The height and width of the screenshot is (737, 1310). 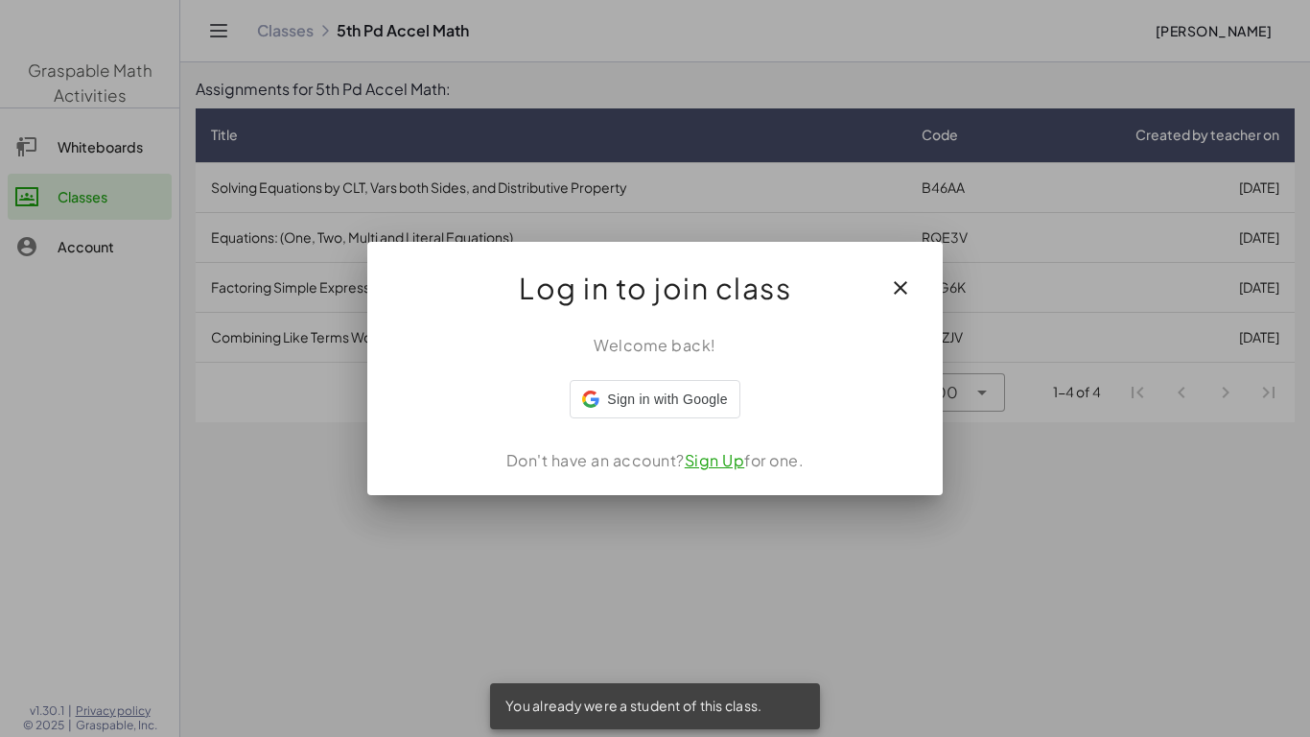 I want to click on span: Sign in with Google, so click(x=667, y=399).